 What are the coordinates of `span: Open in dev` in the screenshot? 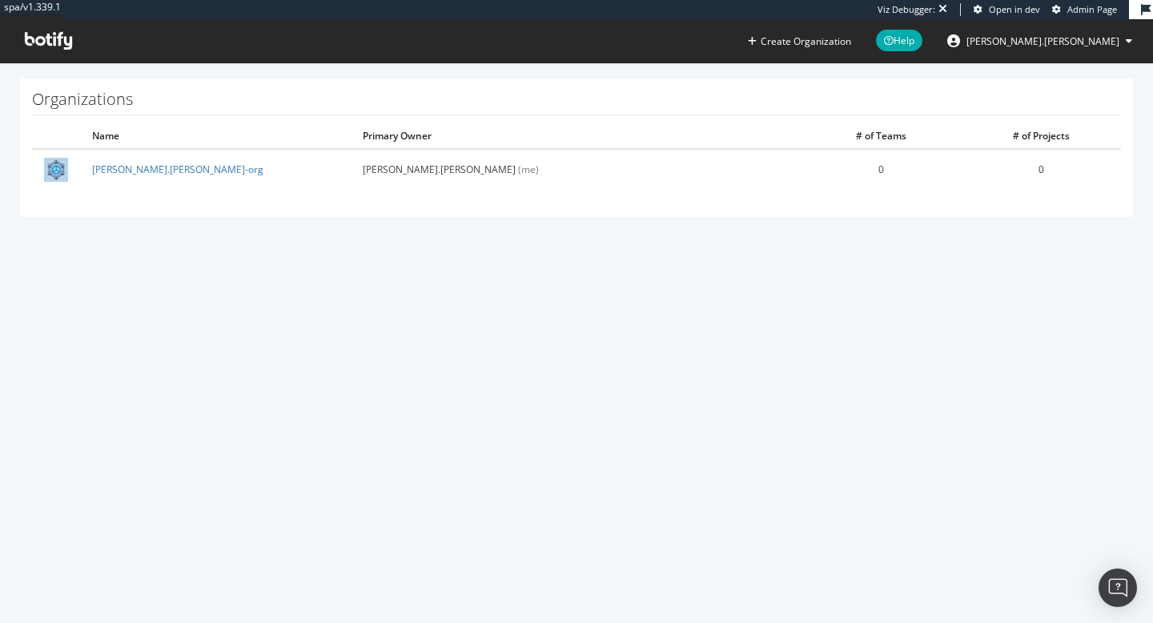 It's located at (1014, 9).